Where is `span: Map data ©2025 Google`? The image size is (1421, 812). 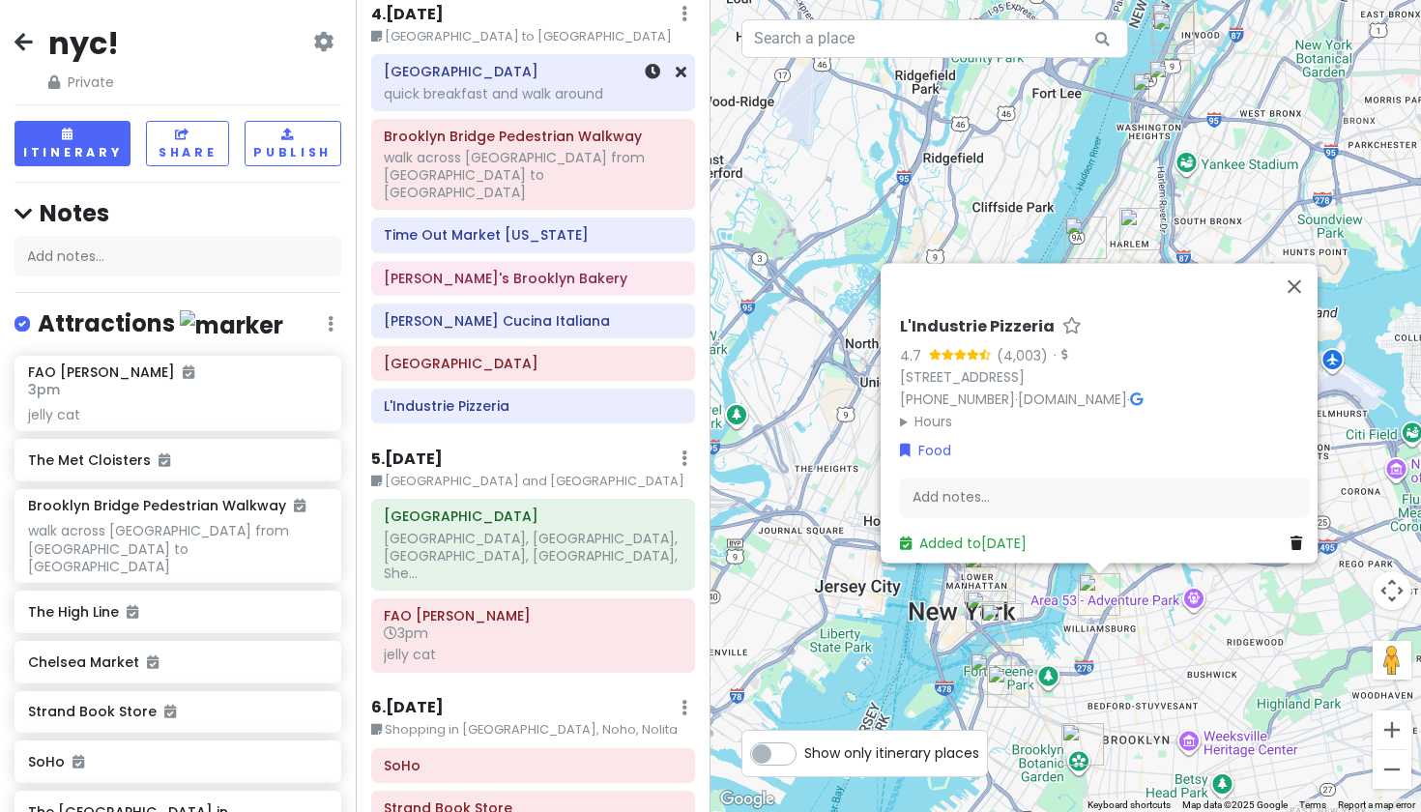 span: Map data ©2025 Google is located at coordinates (1235, 805).